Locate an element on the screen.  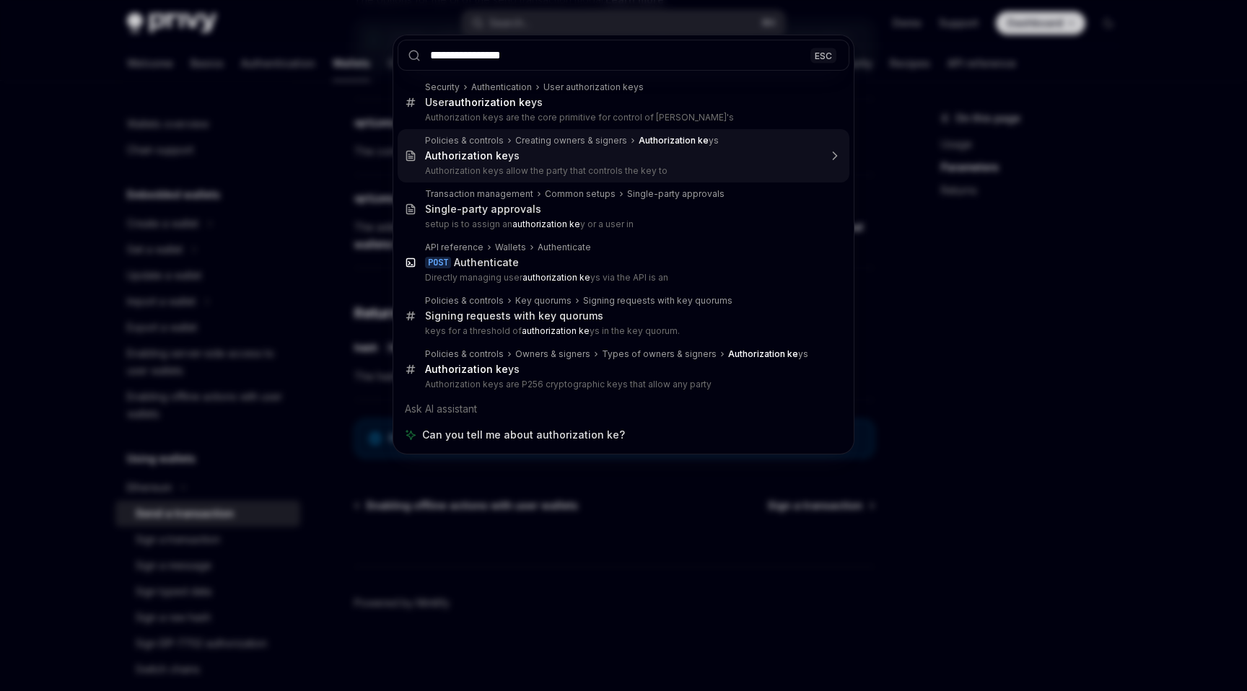
div: User authorization keys is located at coordinates (593, 87).